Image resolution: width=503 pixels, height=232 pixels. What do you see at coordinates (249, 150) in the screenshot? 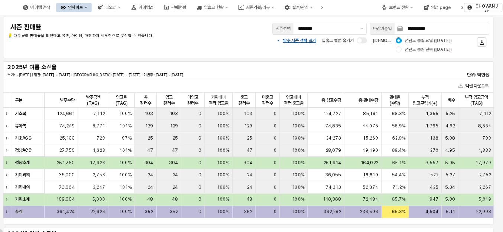
I see `span: 47` at bounding box center [249, 150].